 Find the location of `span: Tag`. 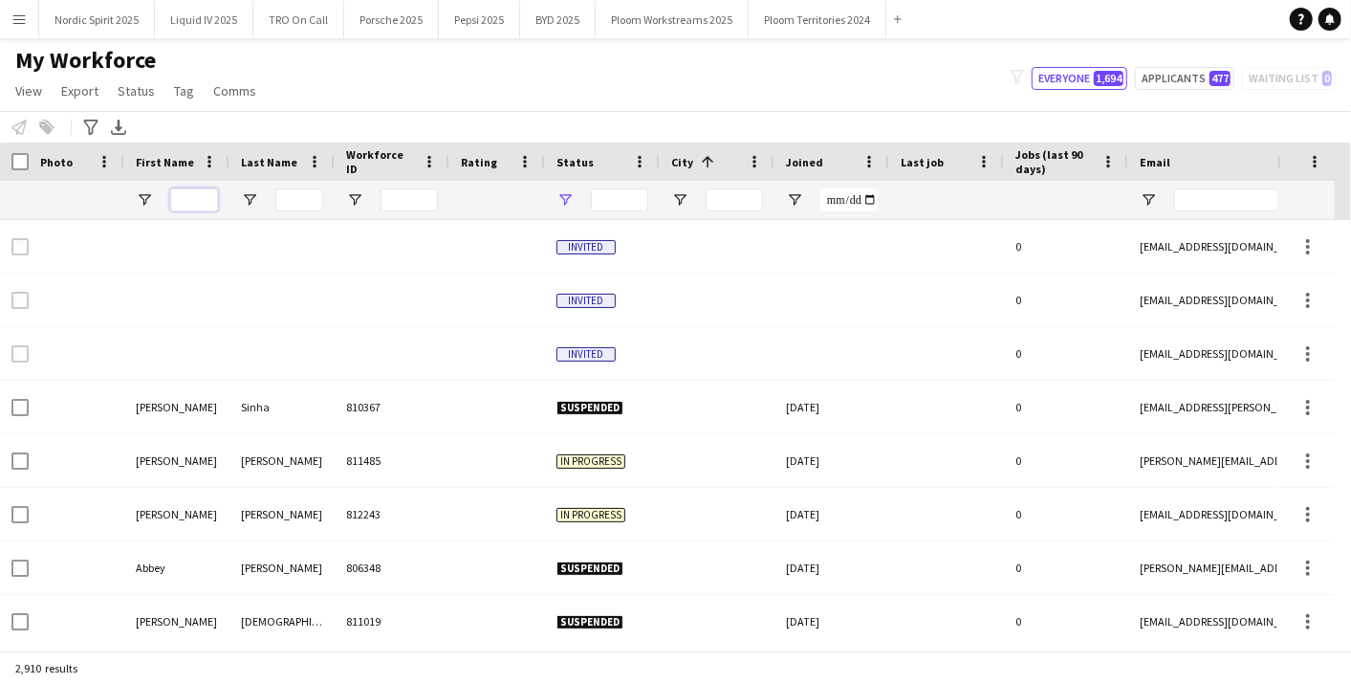

span: Tag is located at coordinates (184, 91).